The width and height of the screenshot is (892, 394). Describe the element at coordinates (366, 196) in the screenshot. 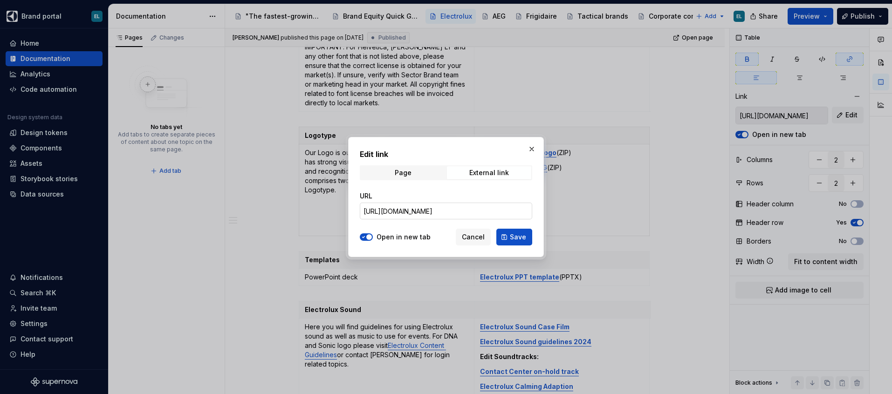

I see `label: URL` at that location.